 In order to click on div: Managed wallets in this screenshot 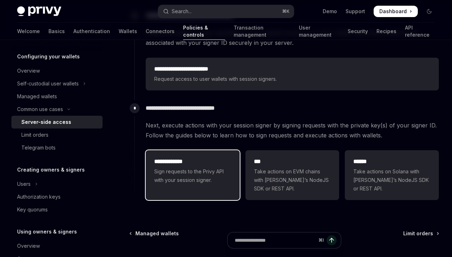, I will do `click(37, 96)`.